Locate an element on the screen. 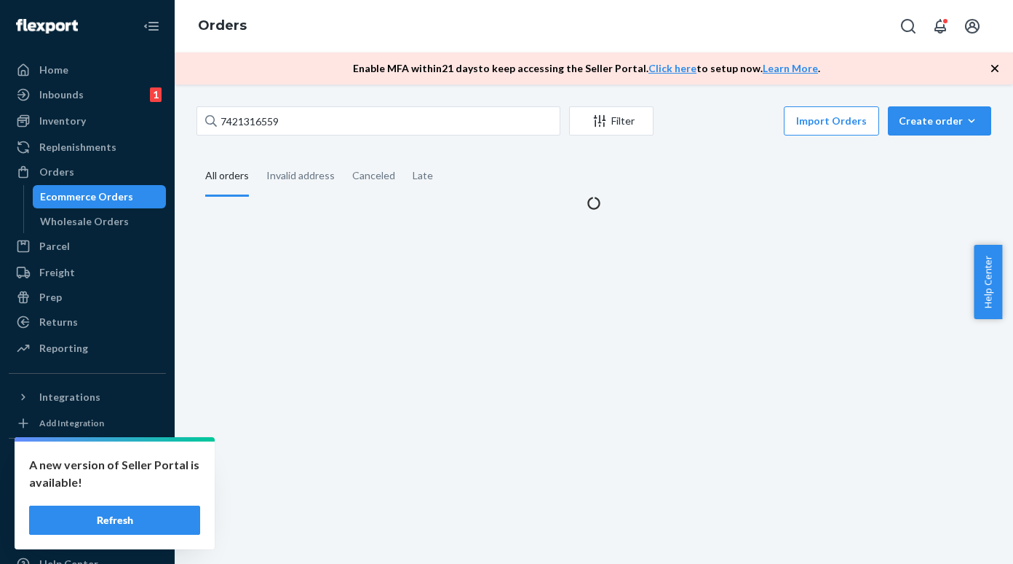 The image size is (1013, 564). div: Returns is located at coordinates (58, 322).